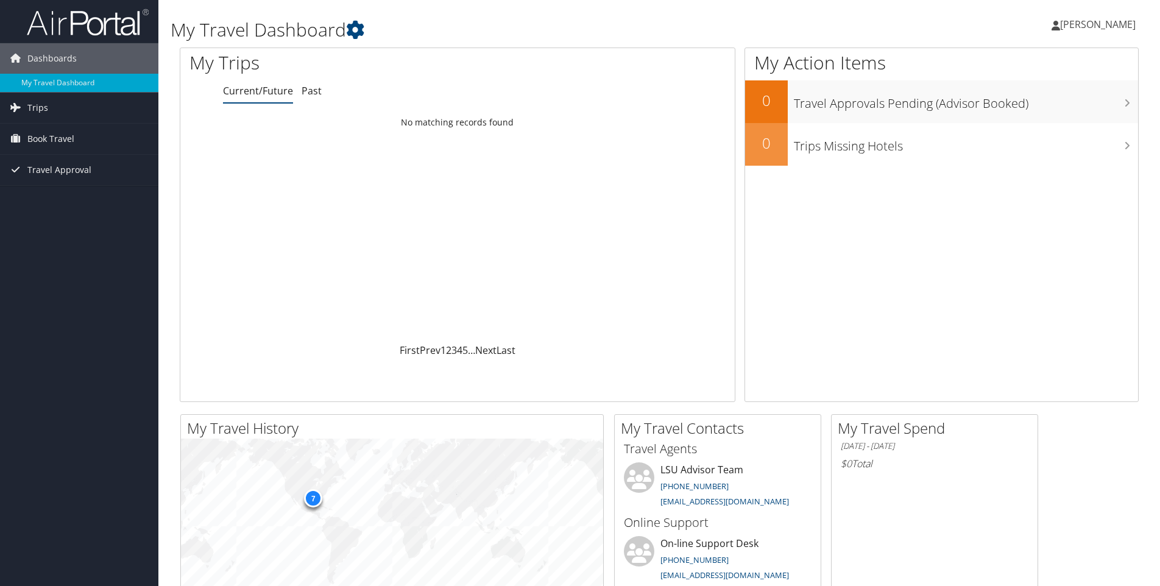 This screenshot has width=1160, height=586. I want to click on h1: My Trips, so click(342, 63).